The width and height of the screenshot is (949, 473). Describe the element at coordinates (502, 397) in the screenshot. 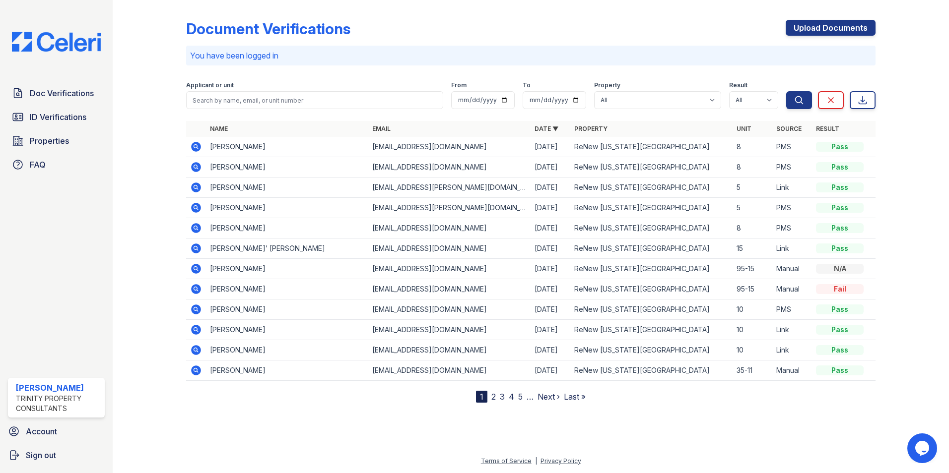

I see `a: 3` at that location.